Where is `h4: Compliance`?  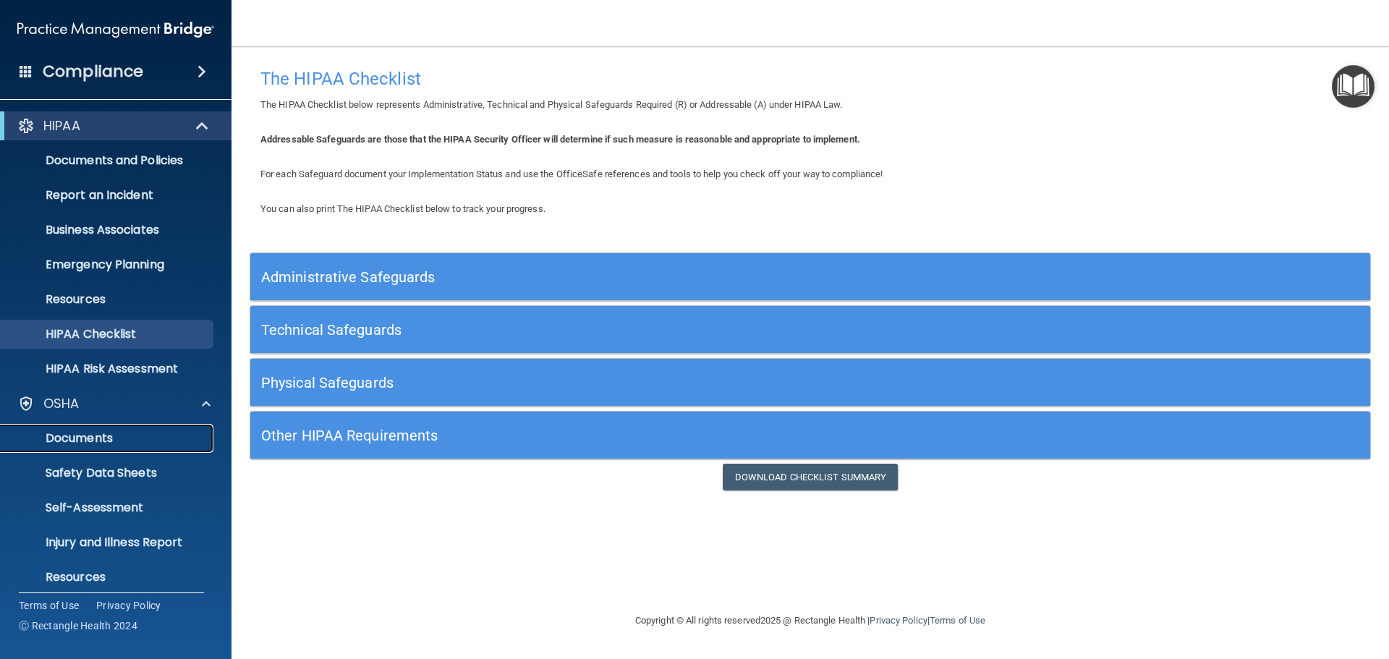
h4: Compliance is located at coordinates (93, 72).